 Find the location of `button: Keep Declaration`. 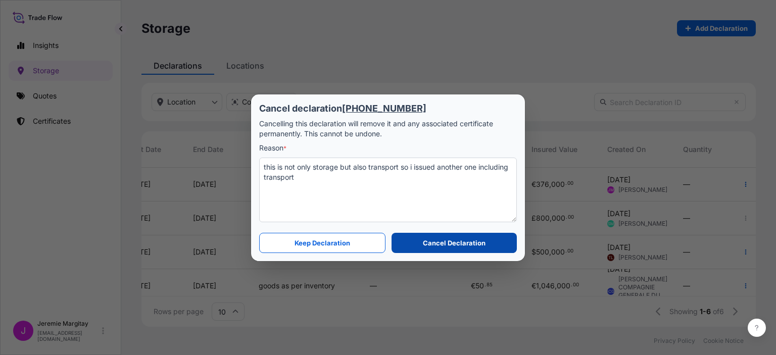

button: Keep Declaration is located at coordinates (322, 243).